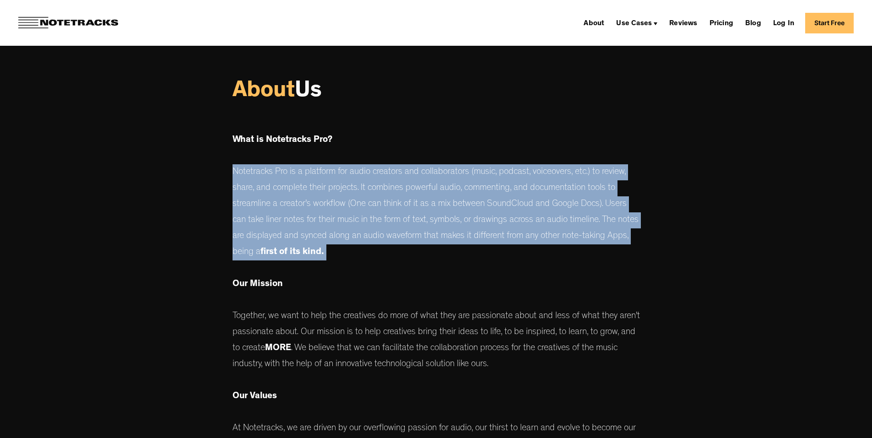  Describe the element at coordinates (436, 92) in the screenshot. I see `h1: Us` at that location.